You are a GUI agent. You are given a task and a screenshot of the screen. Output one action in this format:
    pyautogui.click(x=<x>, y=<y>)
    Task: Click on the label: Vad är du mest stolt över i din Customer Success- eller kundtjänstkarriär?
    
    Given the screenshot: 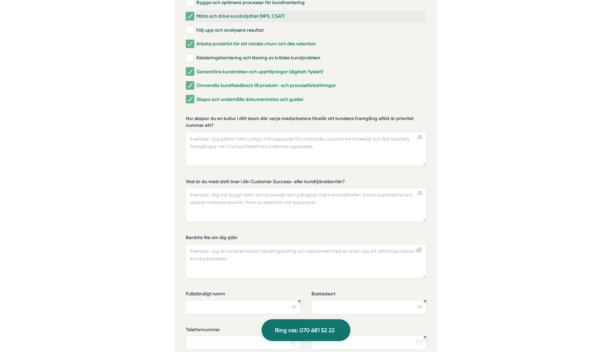 What is the action you would take?
    pyautogui.click(x=306, y=183)
    